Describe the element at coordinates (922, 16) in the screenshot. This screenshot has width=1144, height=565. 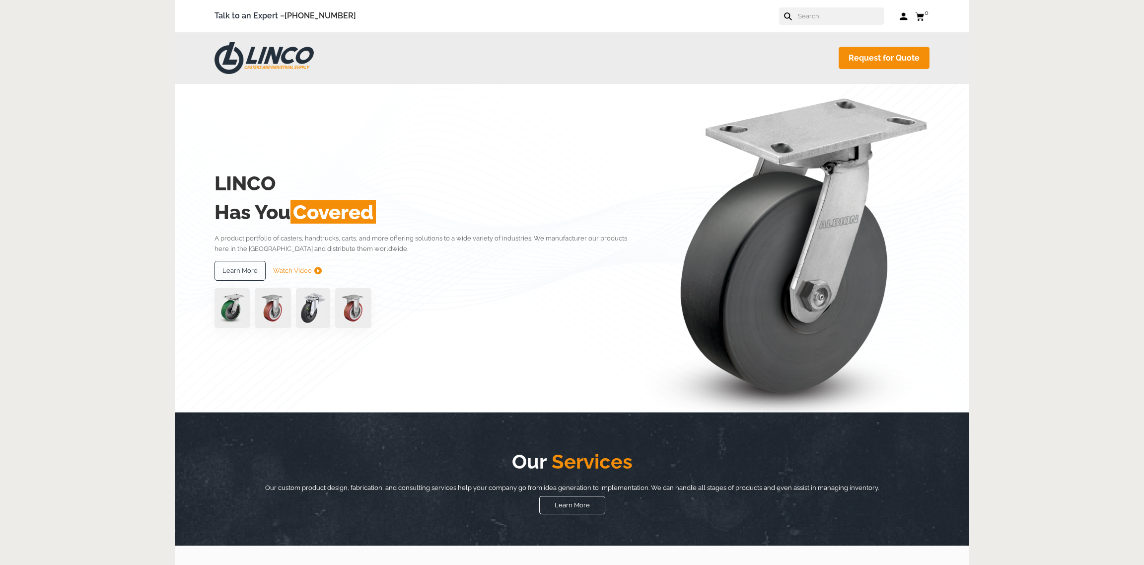
I see `a: 0` at that location.